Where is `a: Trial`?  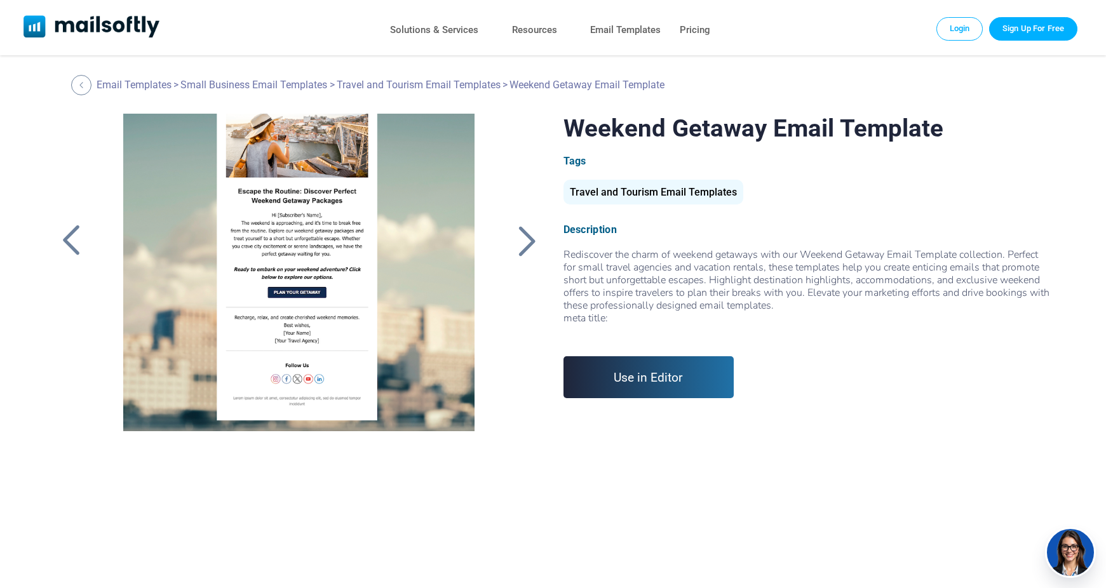
a: Trial is located at coordinates (1033, 29).